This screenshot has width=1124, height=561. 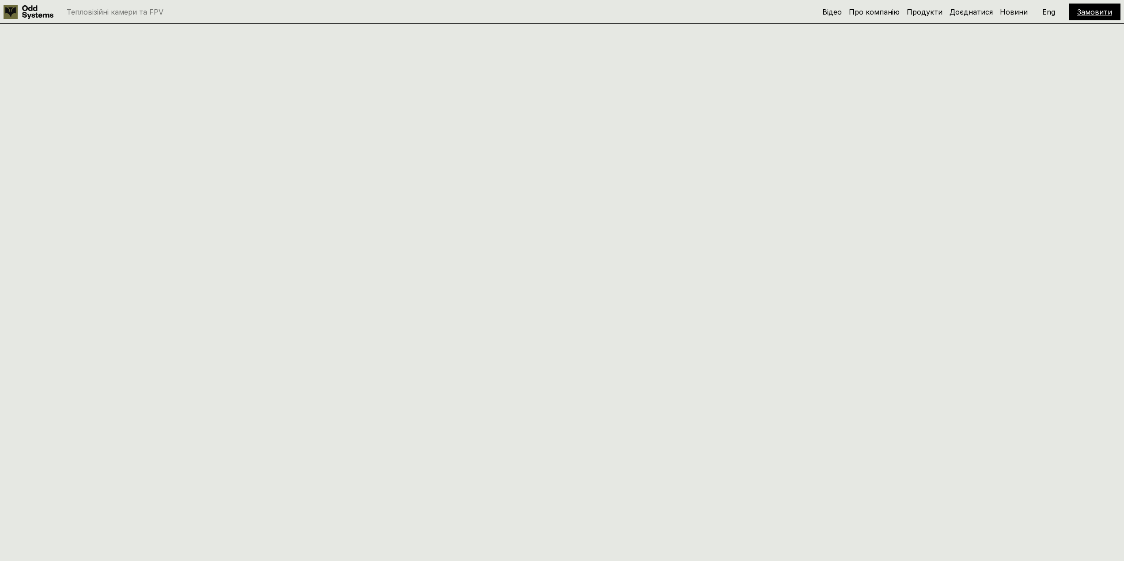 I want to click on p: Eng, so click(x=1049, y=12).